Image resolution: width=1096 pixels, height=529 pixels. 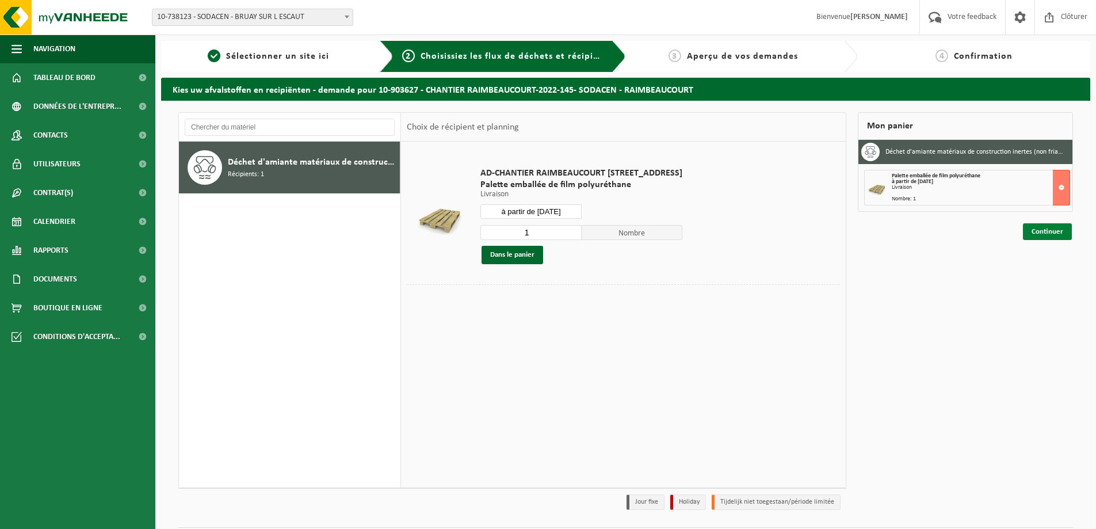 What do you see at coordinates (77, 337) in the screenshot?
I see `span: Conditions d'accepta...` at bounding box center [77, 337].